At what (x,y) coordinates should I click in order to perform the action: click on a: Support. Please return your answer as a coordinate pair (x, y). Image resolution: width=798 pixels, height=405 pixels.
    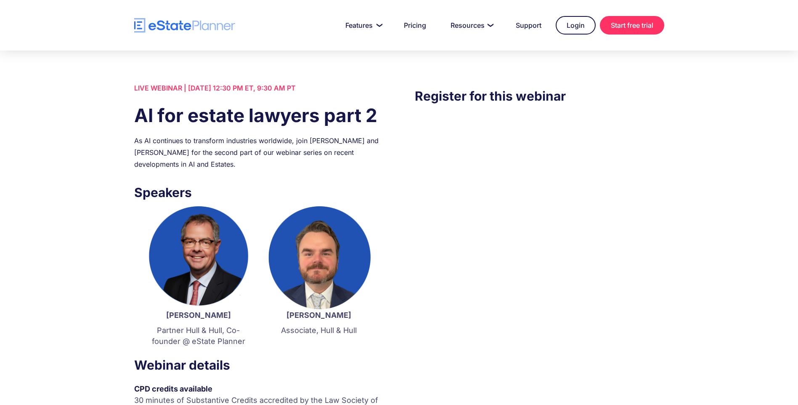
    Looking at the image, I should click on (528, 25).